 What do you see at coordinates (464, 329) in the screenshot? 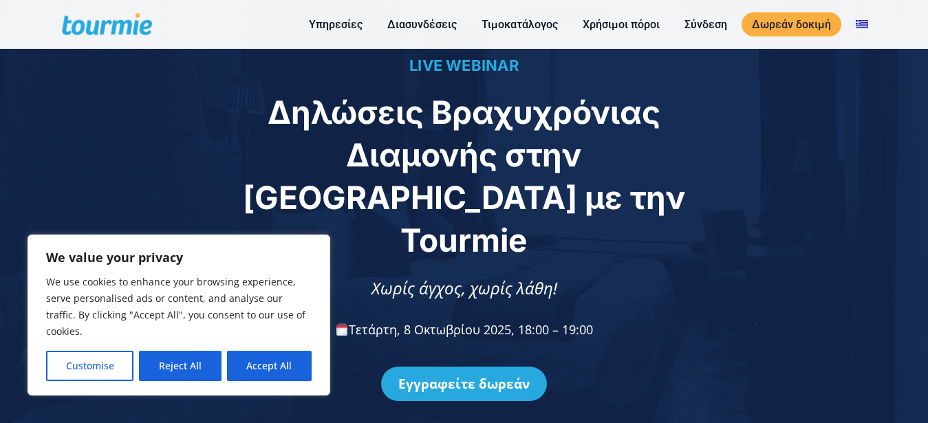
I see `span: Τετάρτη, 8 Οκτωβρίου 2025, 18:00 – 19:00` at bounding box center [464, 329].